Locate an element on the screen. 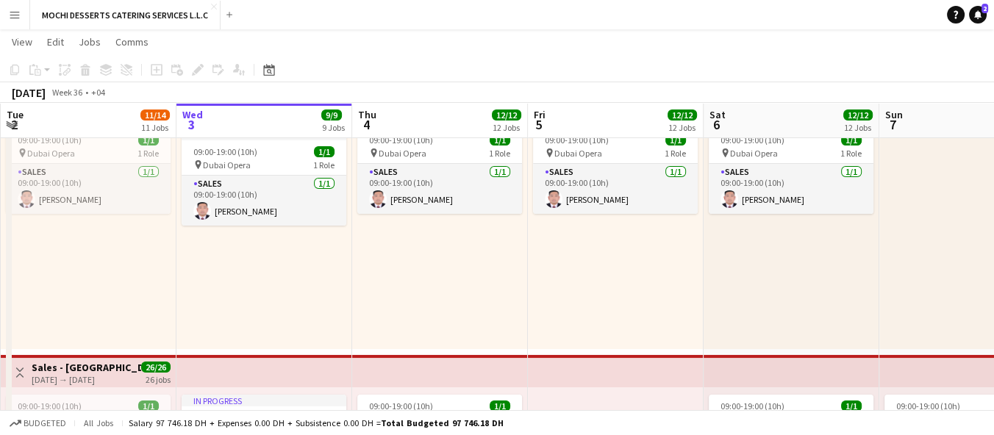 This screenshot has width=994, height=435. span: Thu is located at coordinates (367, 115).